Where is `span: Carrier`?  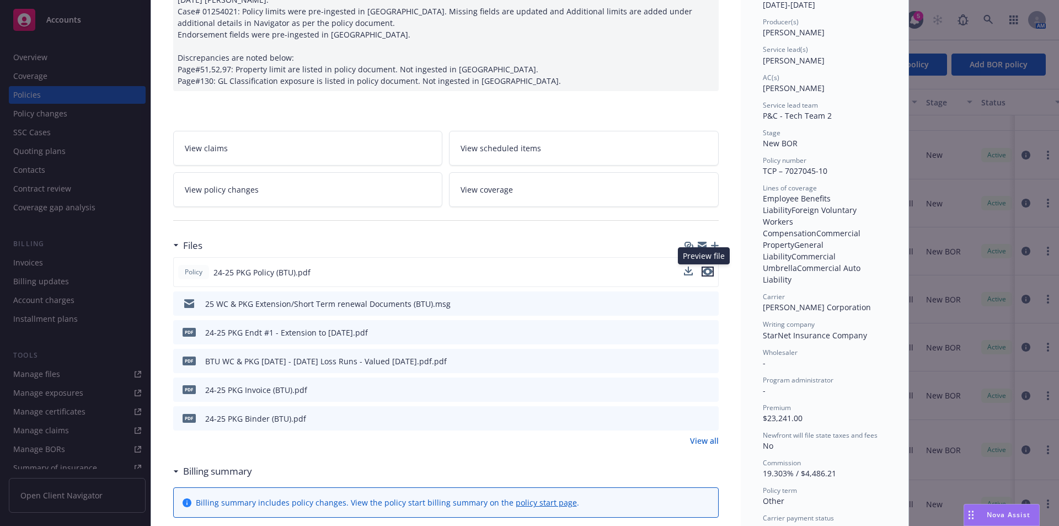
span: Carrier is located at coordinates (774, 296).